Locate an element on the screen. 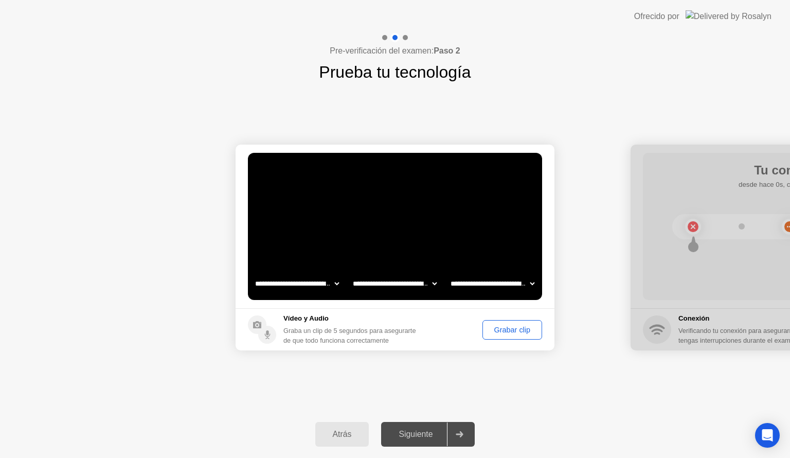 Image resolution: width=790 pixels, height=458 pixels. button: Siguiente is located at coordinates (428, 434).